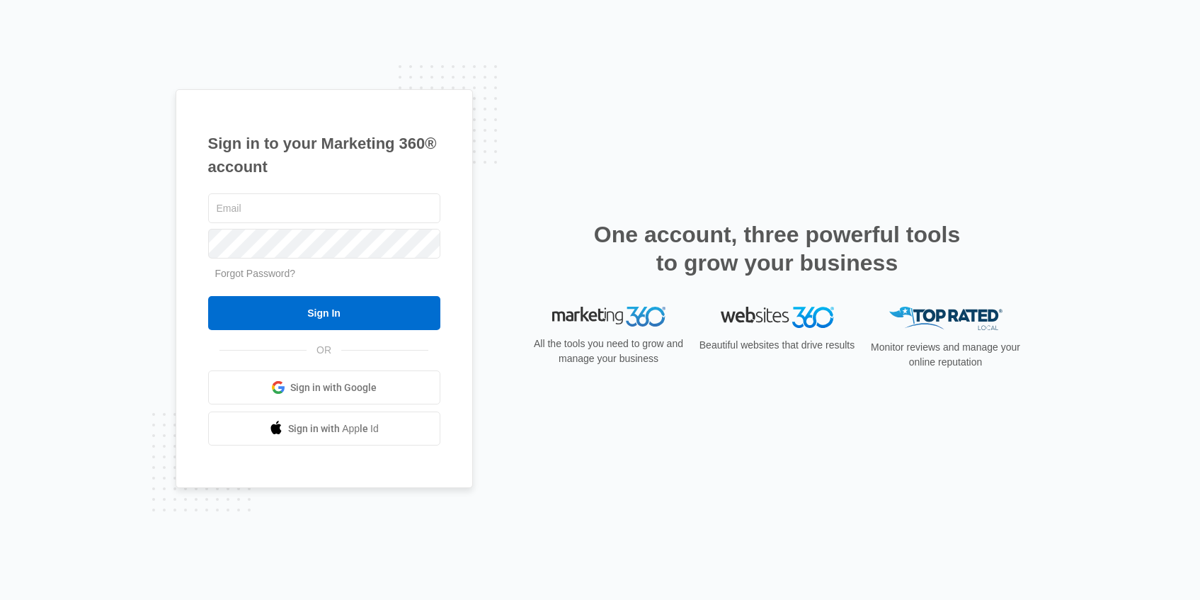 The image size is (1200, 600). Describe the element at coordinates (256, 273) in the screenshot. I see `a: Forgot Password?` at that location.